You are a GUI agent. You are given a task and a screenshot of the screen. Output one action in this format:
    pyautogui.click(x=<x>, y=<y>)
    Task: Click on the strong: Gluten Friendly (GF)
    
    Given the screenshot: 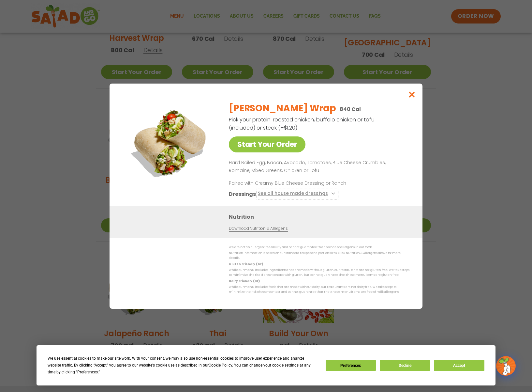 What is the action you would take?
    pyautogui.click(x=246, y=264)
    